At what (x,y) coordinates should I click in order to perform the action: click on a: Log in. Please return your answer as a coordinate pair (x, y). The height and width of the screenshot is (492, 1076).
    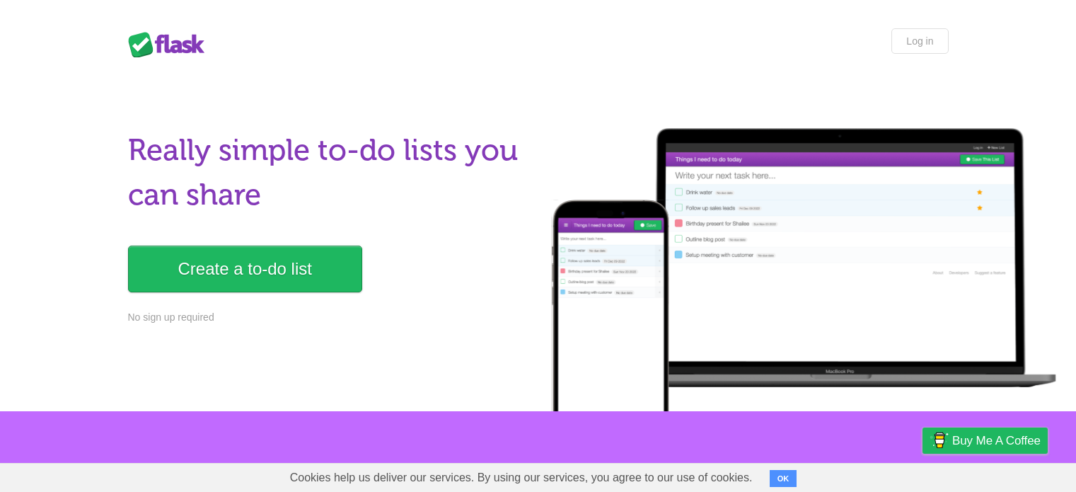
    Looking at the image, I should click on (920, 41).